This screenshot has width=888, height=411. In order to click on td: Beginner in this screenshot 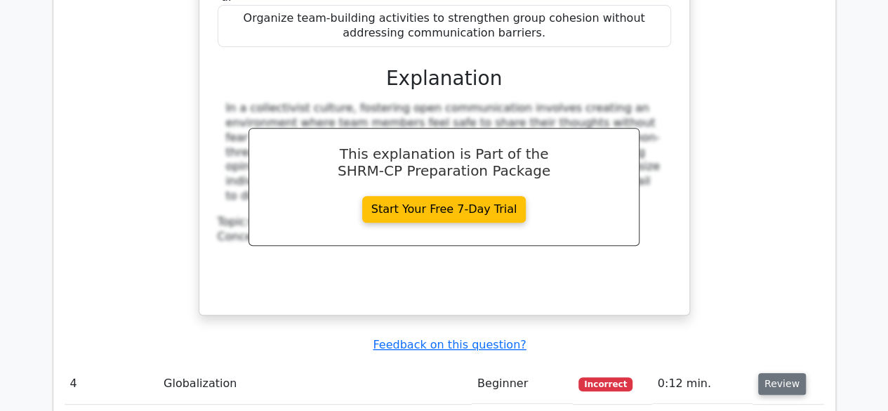, I will do `click(523, 383)`.